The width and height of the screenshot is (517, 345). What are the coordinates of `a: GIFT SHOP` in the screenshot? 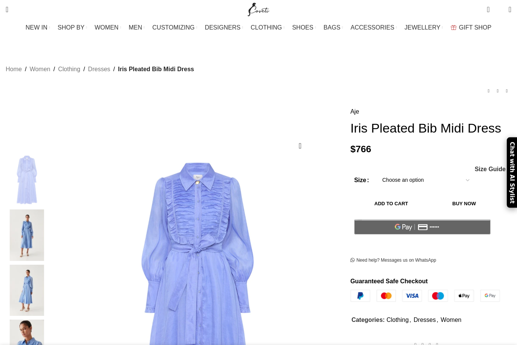 It's located at (471, 28).